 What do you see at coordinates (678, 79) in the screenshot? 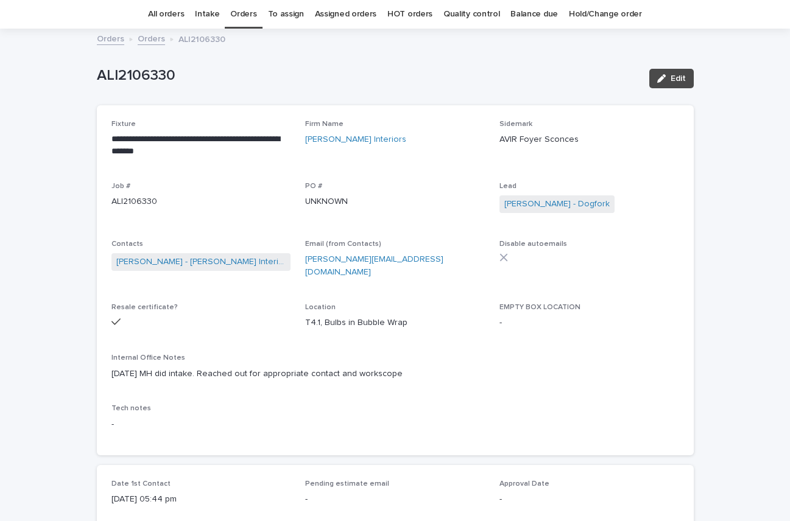
I see `span: Edit` at bounding box center [678, 79].